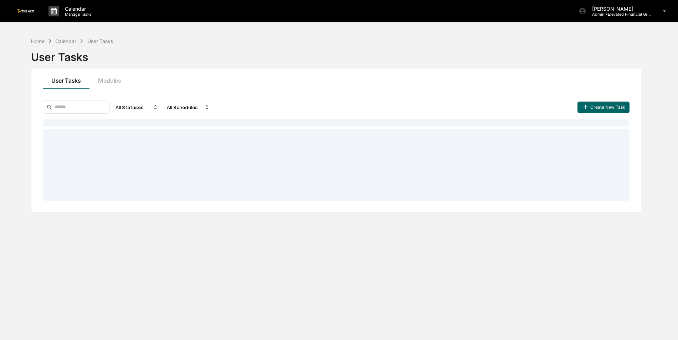 This screenshot has width=678, height=340. Describe the element at coordinates (66, 41) in the screenshot. I see `div: Calendar` at that location.